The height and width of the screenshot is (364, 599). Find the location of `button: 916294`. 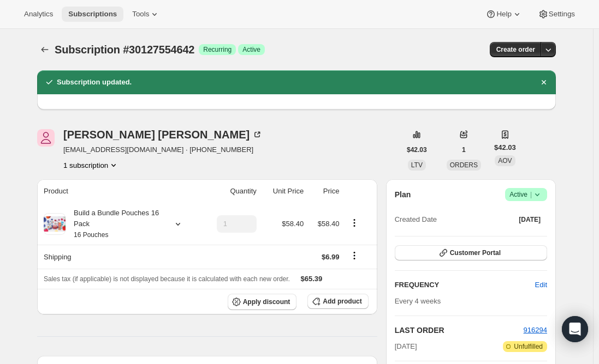

button: 916294 is located at coordinates (535, 331).